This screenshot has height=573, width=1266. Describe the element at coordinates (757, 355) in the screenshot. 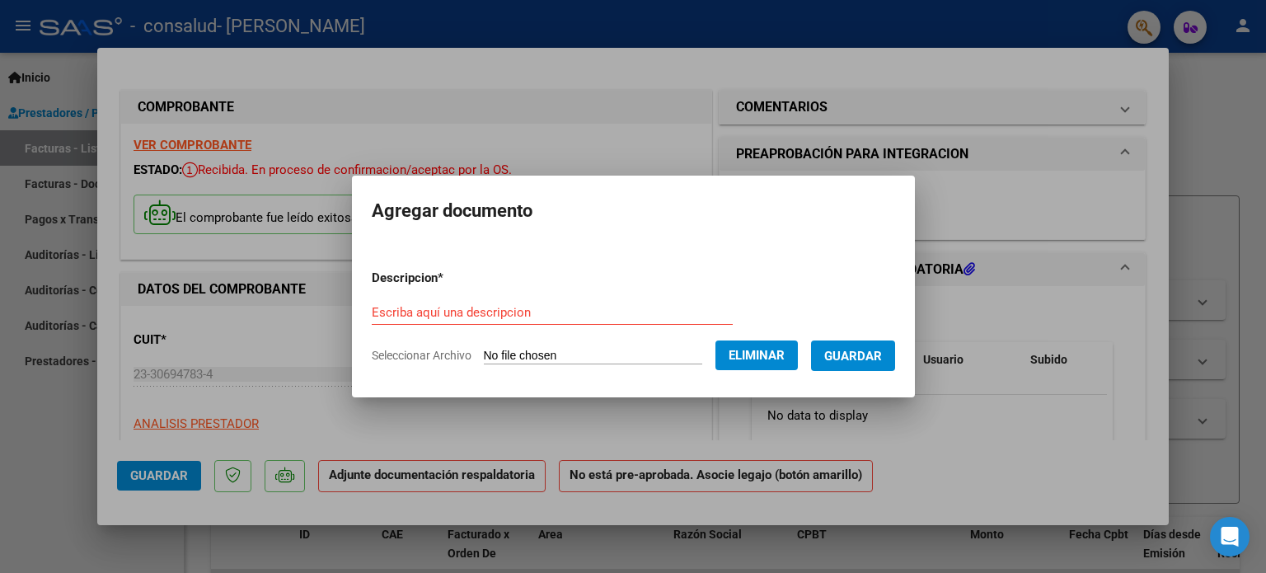

I see `button: Eliminar` at that location.